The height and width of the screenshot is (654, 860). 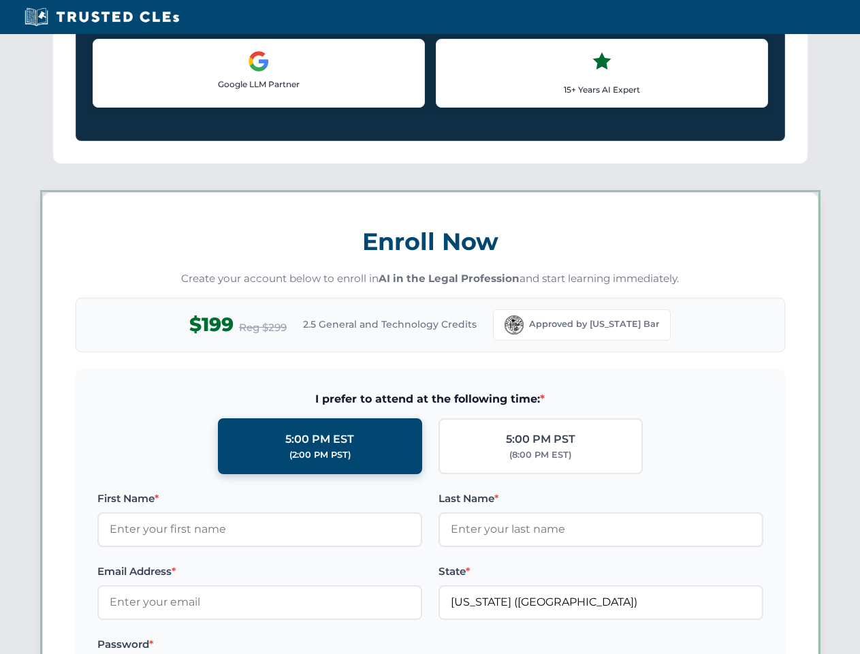 I want to click on div: 5:00 PM PST, so click(x=541, y=439).